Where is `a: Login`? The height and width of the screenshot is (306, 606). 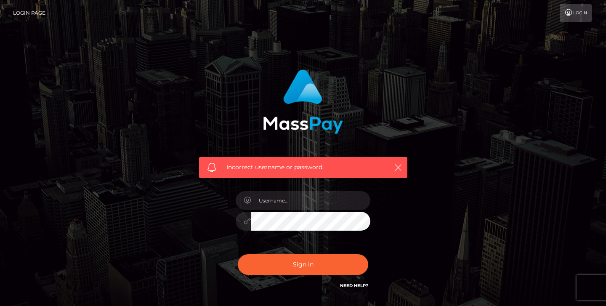 a: Login is located at coordinates (576, 13).